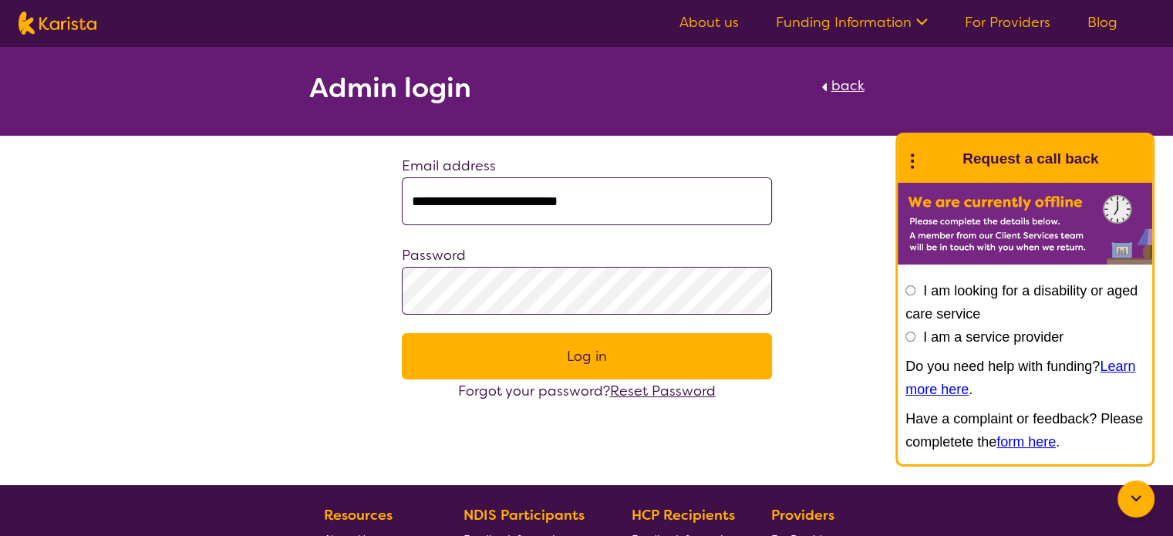 This screenshot has width=1173, height=536. I want to click on p: Have a complaint or feedback? Please completete the ., so click(1025, 430).